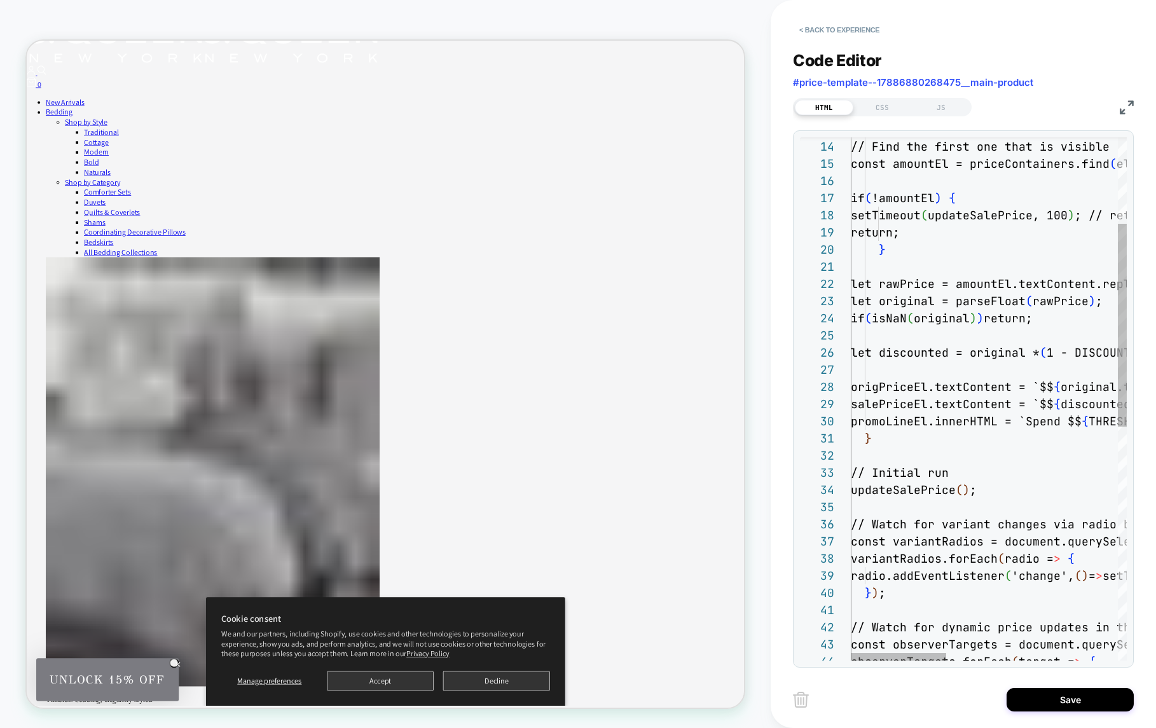 The height and width of the screenshot is (728, 1156). I want to click on div: 32, so click(817, 455).